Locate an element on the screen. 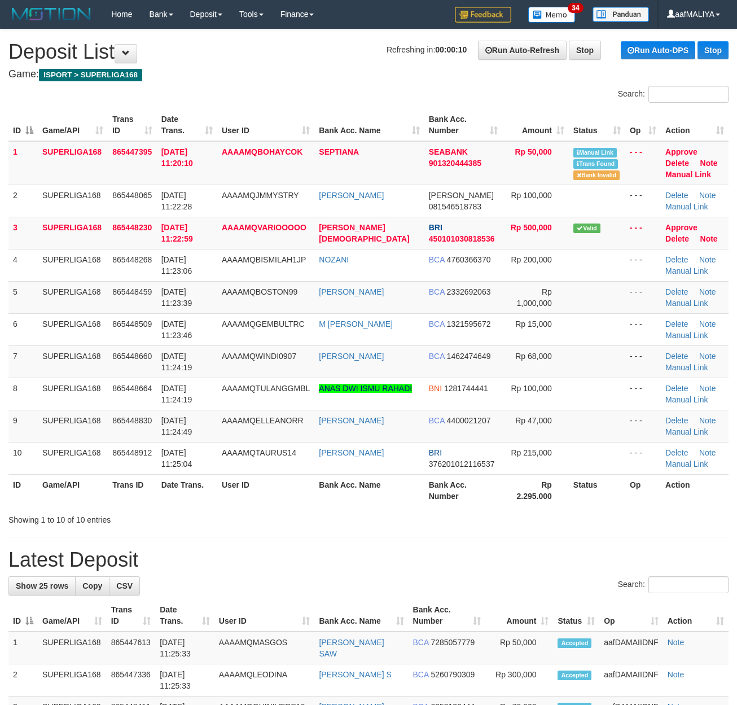 The height and width of the screenshot is (705, 737). th: Action: activate to sort column ascending is located at coordinates (696, 615).